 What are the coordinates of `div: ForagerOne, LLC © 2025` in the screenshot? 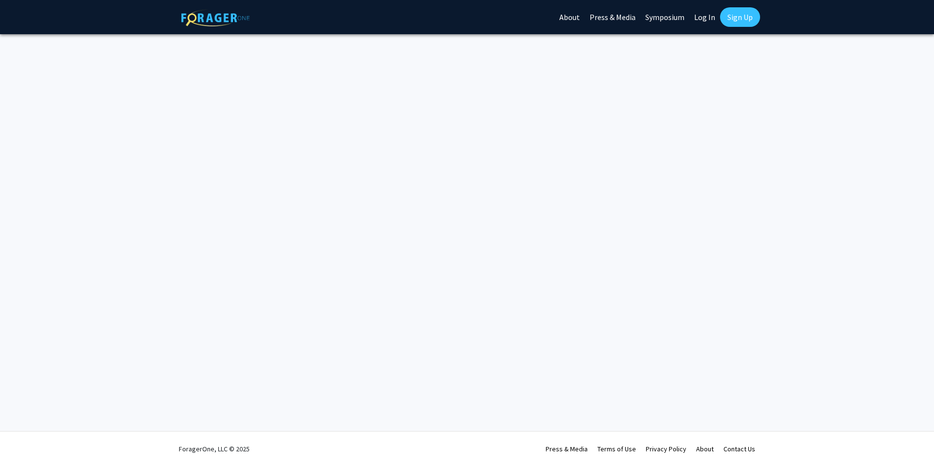 It's located at (214, 449).